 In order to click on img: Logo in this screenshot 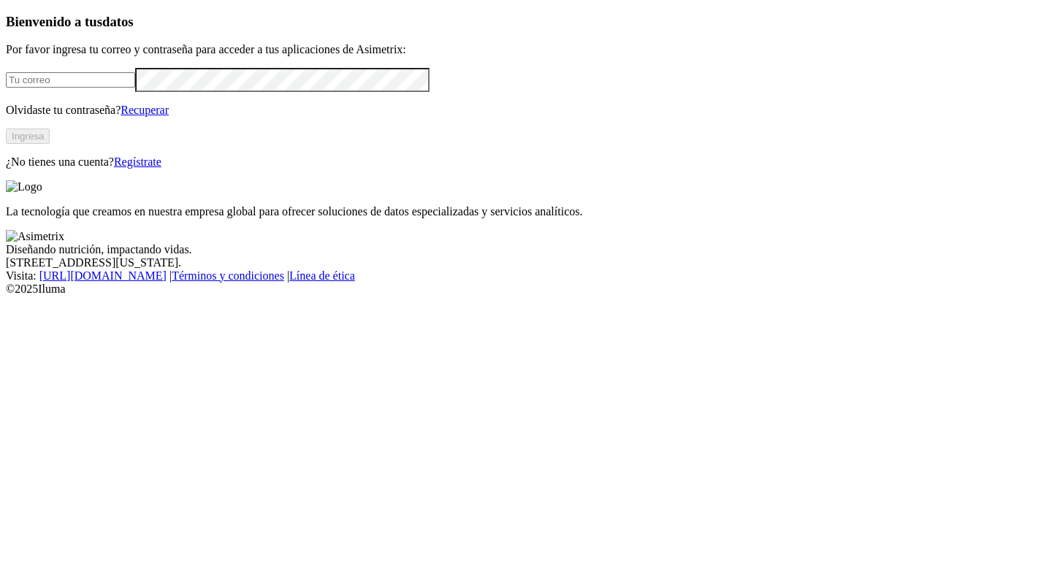, I will do `click(24, 187)`.